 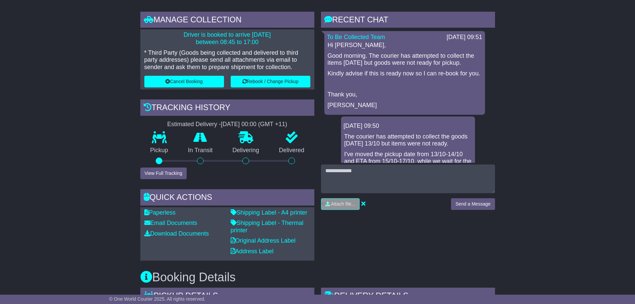 What do you see at coordinates (270, 81) in the screenshot?
I see `button: Rebook / Change Pickup` at bounding box center [270, 81].